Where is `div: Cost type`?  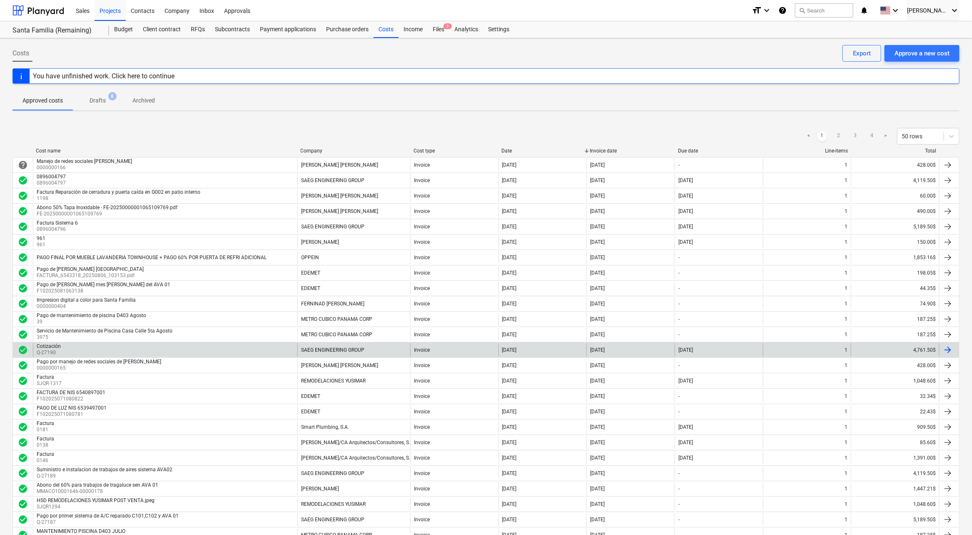 div: Cost type is located at coordinates (454, 151).